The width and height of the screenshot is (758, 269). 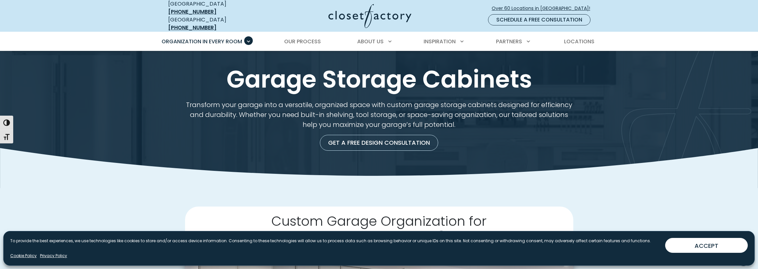 I want to click on p: Transform your garage into a versatile, organized space with custom garage storage cabinets desig..., so click(x=379, y=115).